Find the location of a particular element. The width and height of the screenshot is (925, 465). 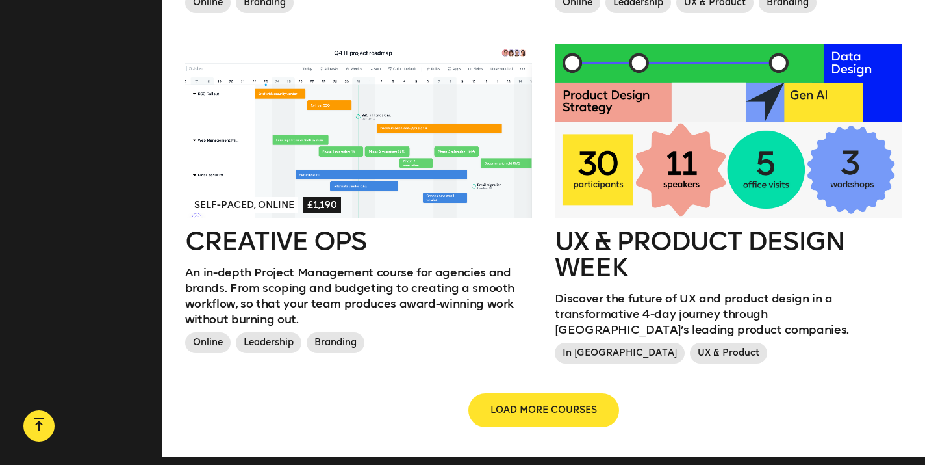

span: Self-paced, Online is located at coordinates (244, 205).